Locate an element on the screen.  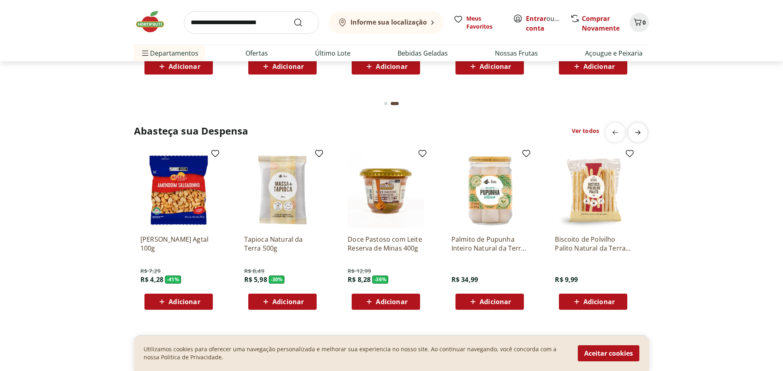
a: Ofertas is located at coordinates (257, 53).